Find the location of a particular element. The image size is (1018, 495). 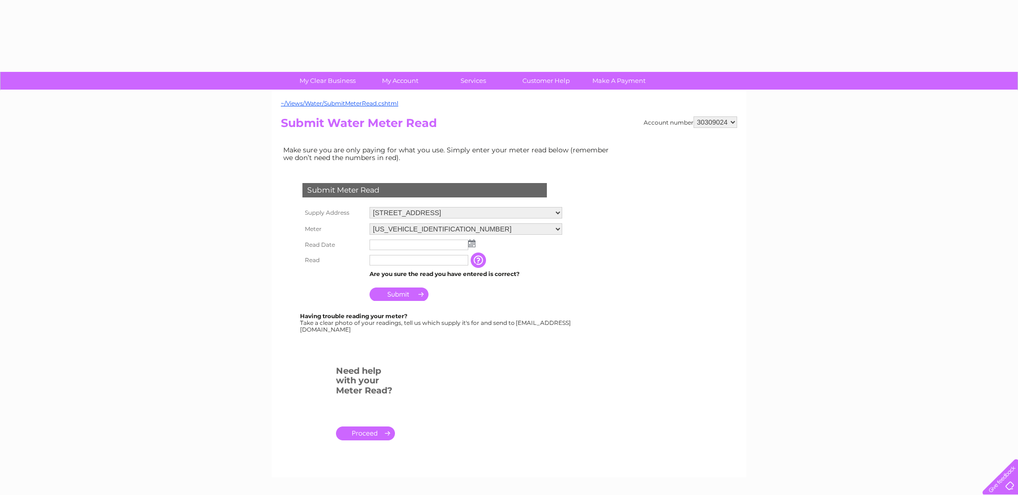

h2: Submit Water Meter Read is located at coordinates (509, 126).